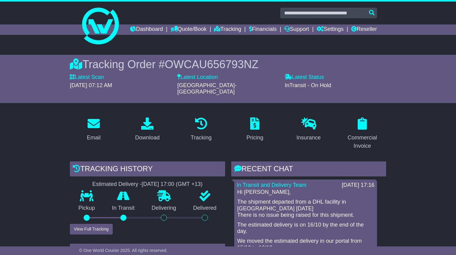 The image size is (456, 255). What do you see at coordinates (306, 228) in the screenshot?
I see `p: The estimated delivery is on 16/10 by the end of the day.` at bounding box center [306, 228].